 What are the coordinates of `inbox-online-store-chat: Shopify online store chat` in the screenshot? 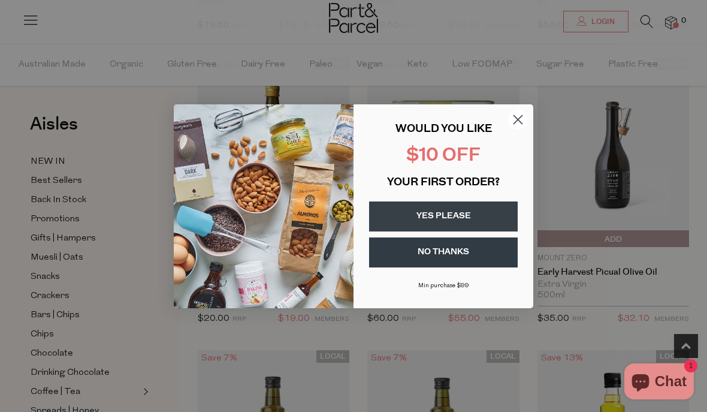 It's located at (659, 383).